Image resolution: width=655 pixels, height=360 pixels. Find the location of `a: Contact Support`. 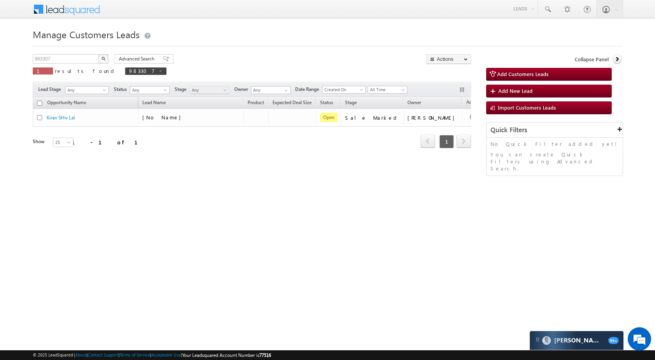

a: Contact Support is located at coordinates (103, 354).